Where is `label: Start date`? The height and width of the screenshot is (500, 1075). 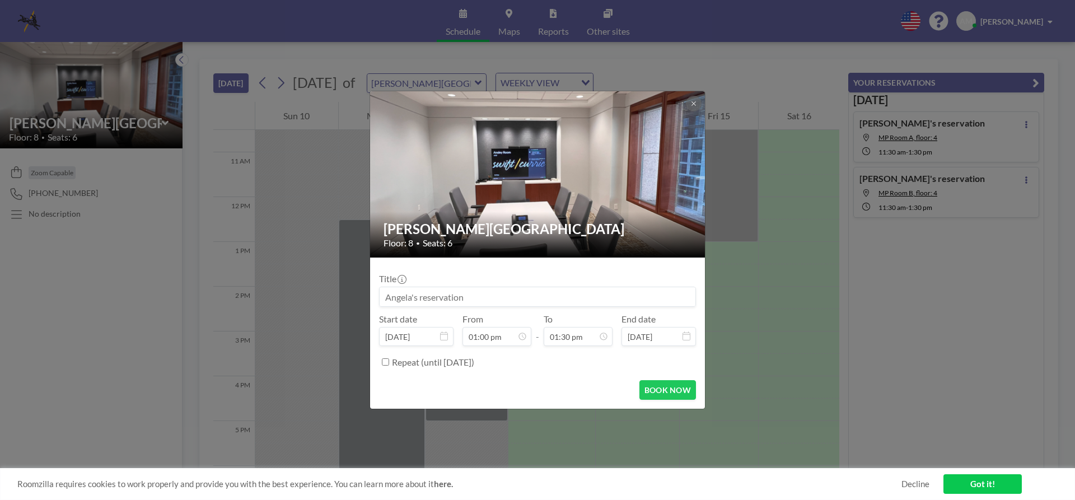
label: Start date is located at coordinates (398, 319).